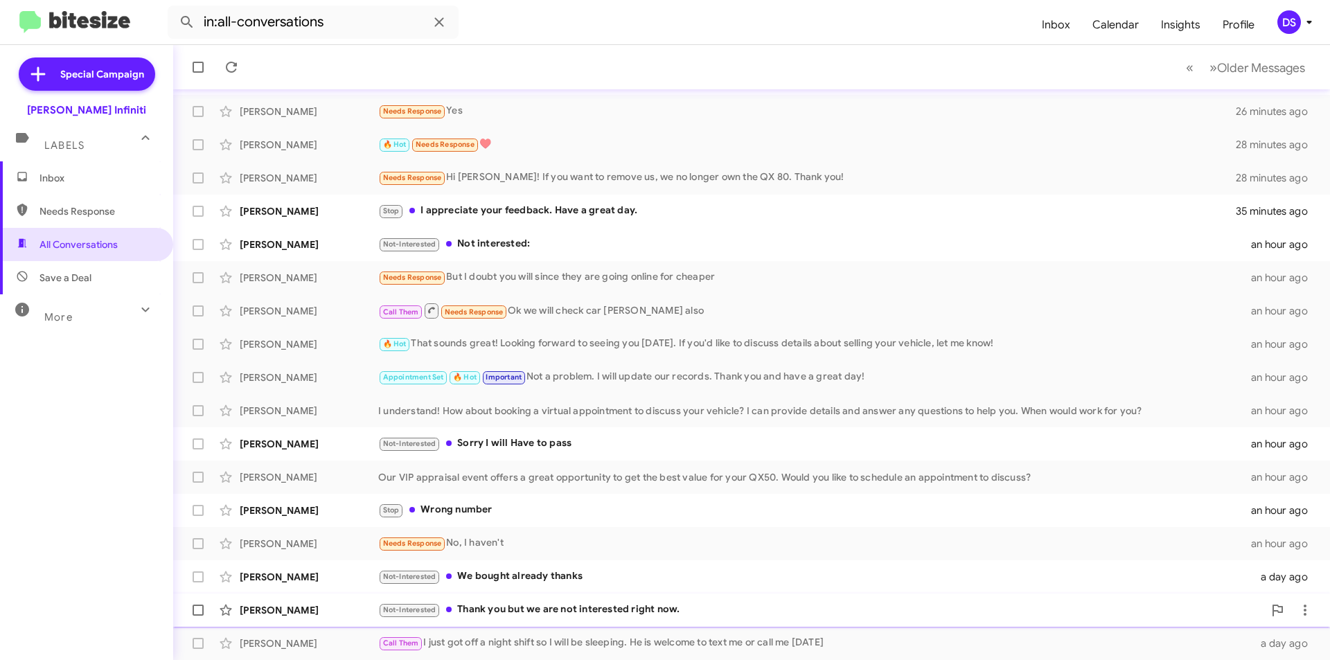 The width and height of the screenshot is (1330, 660). Describe the element at coordinates (313, 22) in the screenshot. I see `input: Search` at that location.